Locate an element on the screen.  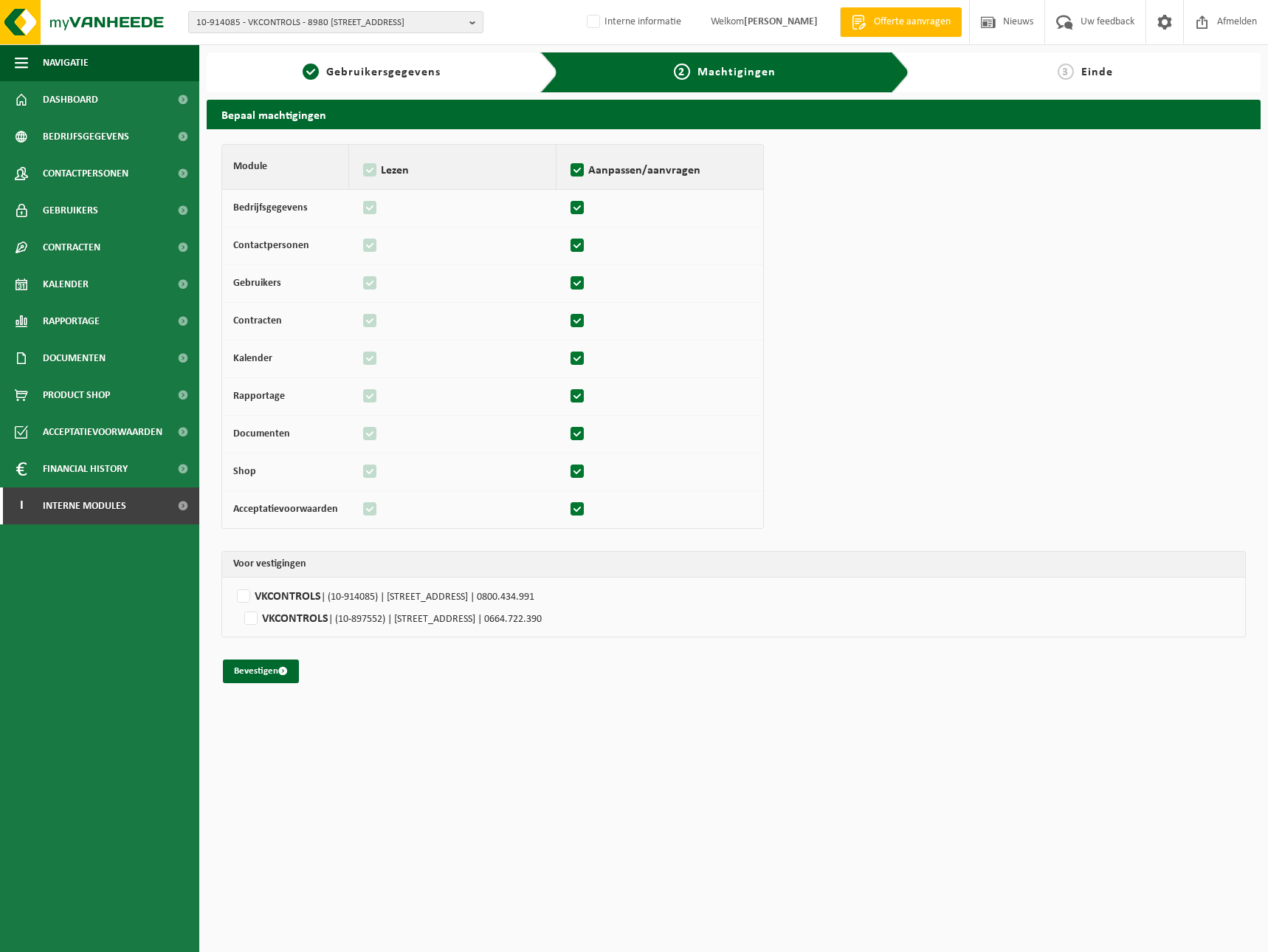
label: Lezen is located at coordinates (453, 170).